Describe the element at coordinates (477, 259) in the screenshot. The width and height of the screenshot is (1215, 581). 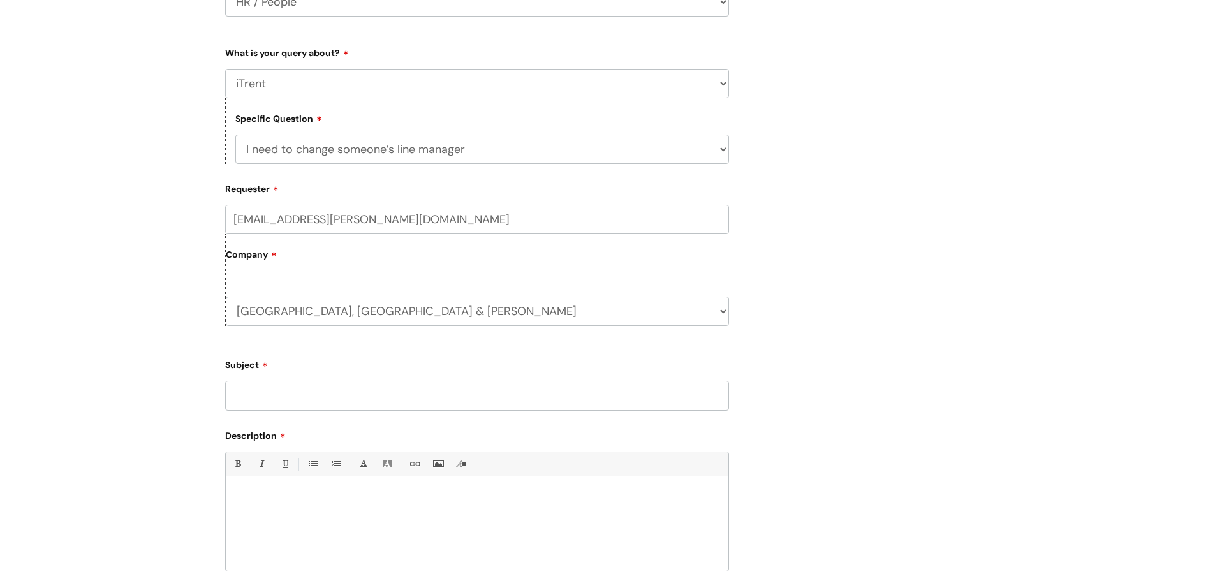
I see `label: Company` at that location.